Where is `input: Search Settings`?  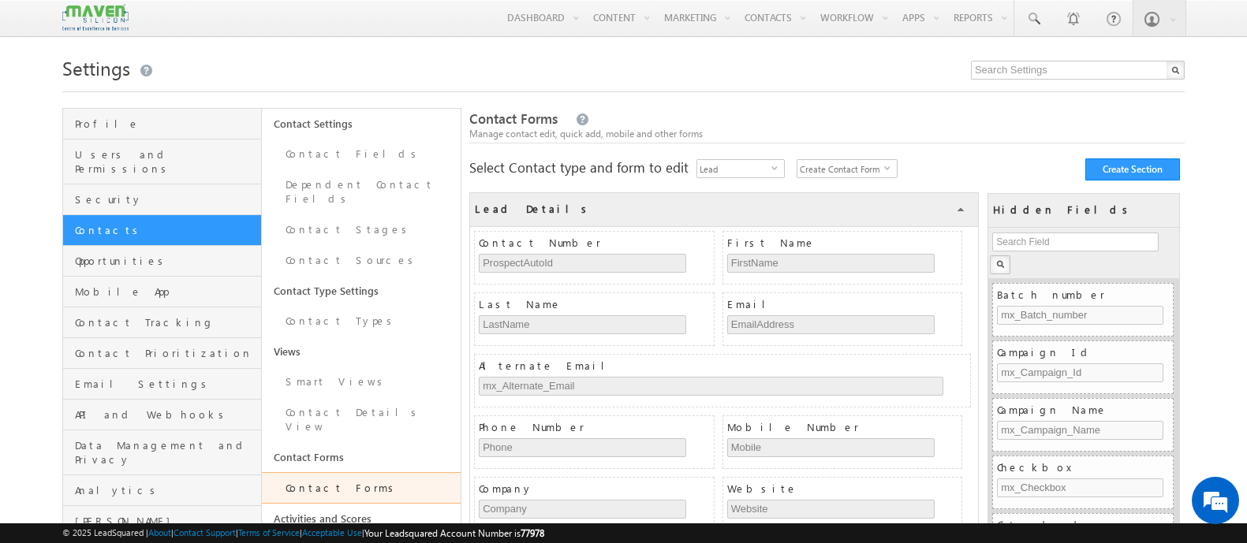
input: Search Settings is located at coordinates (1077, 70).